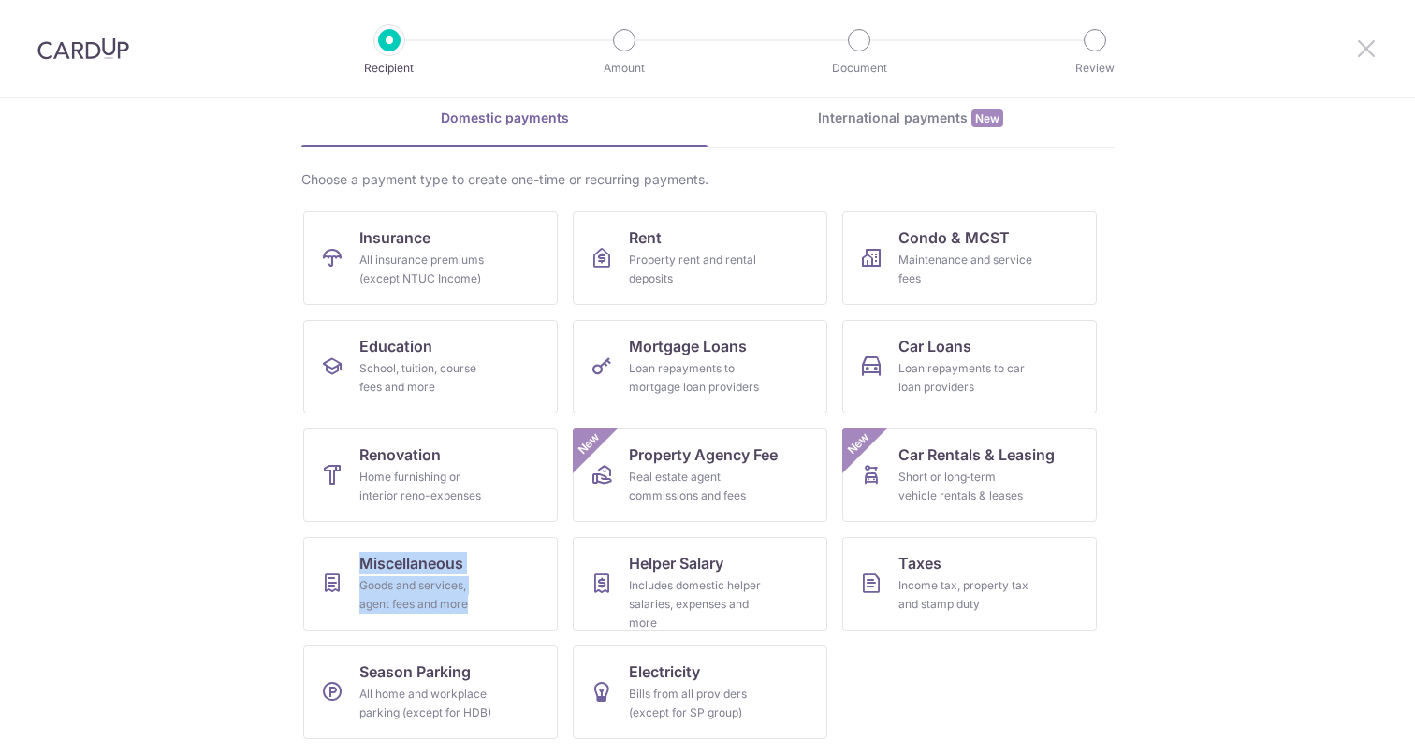  Describe the element at coordinates (969, 258) in the screenshot. I see `a: Condo & MCSTMaintenance and service fees` at that location.